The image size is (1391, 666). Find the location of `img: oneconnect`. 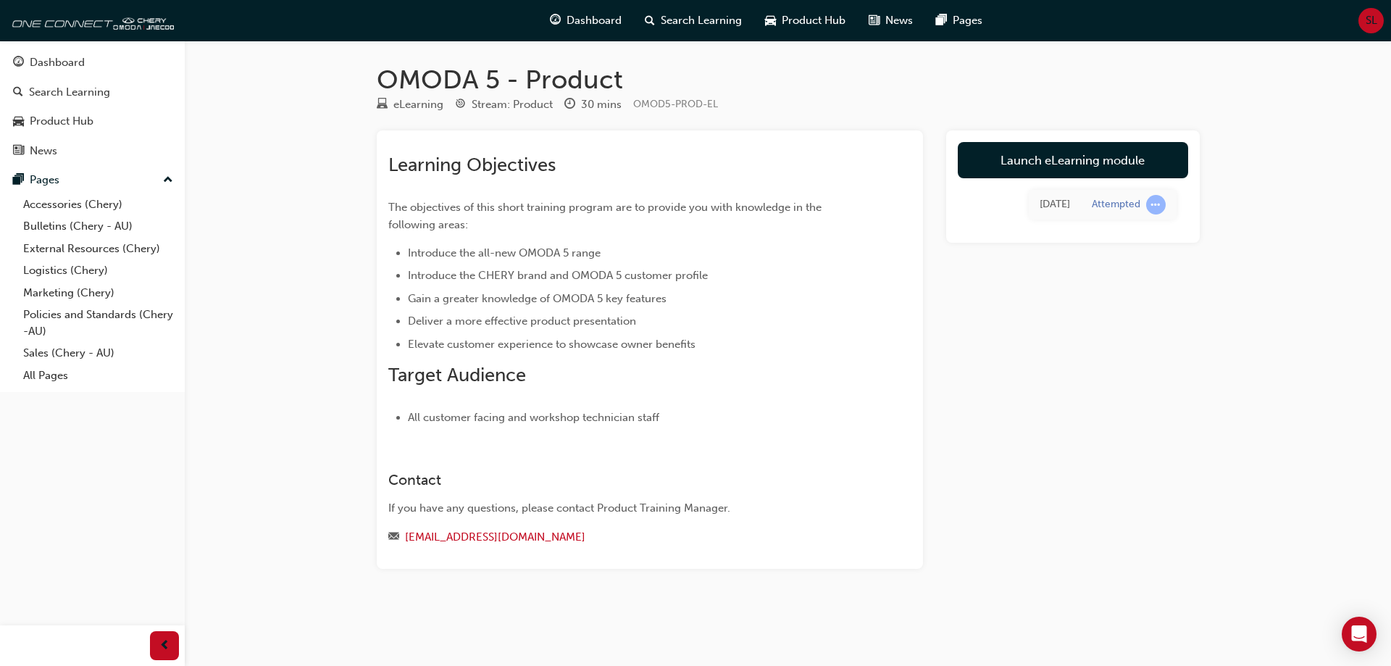

img: oneconnect is located at coordinates (91, 20).